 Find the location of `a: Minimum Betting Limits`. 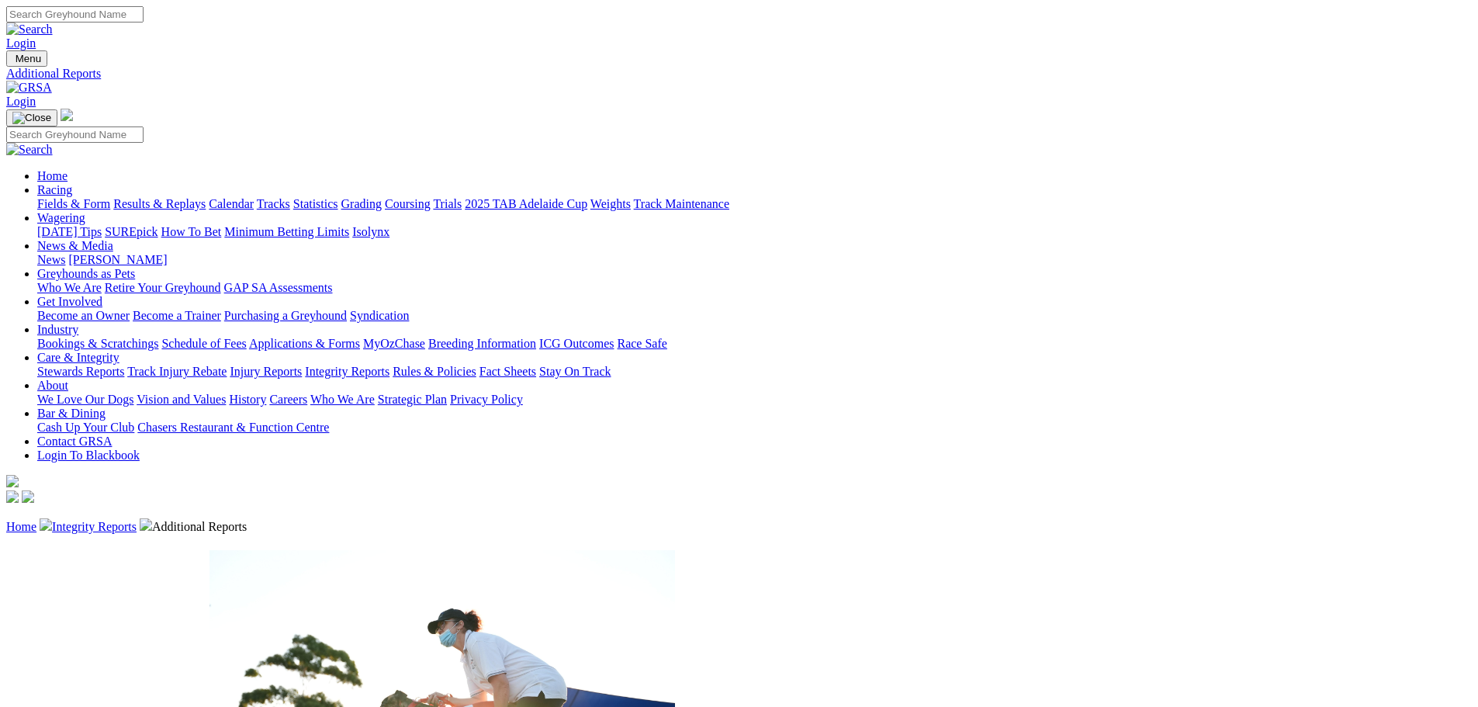

a: Minimum Betting Limits is located at coordinates (286, 231).